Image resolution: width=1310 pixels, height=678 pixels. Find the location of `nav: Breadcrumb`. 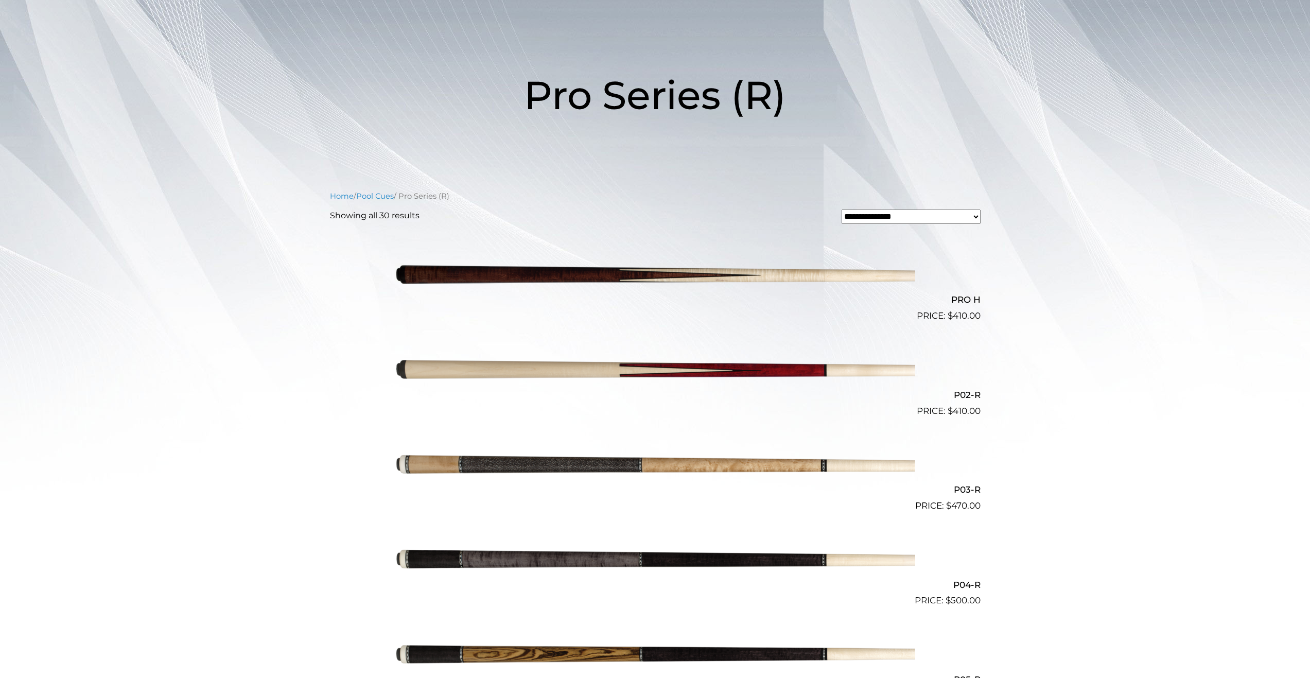

nav: Breadcrumb is located at coordinates (655, 196).